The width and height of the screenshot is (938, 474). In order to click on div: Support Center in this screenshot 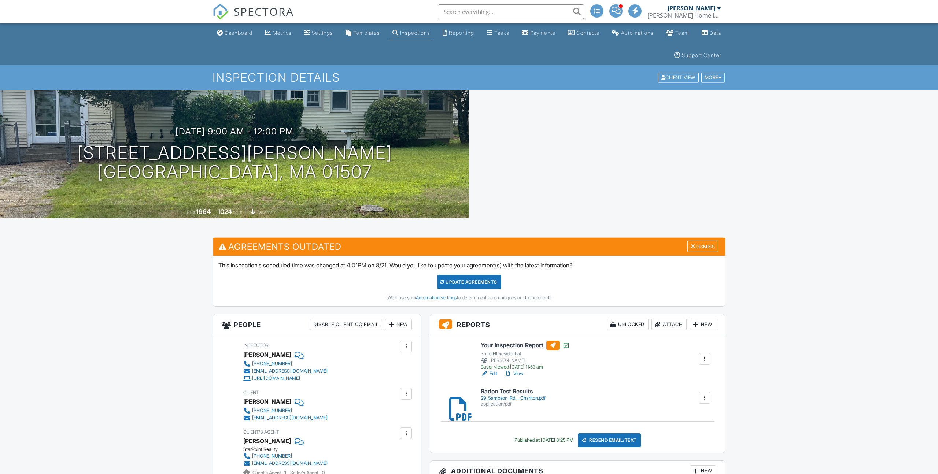, I will do `click(702, 55)`.